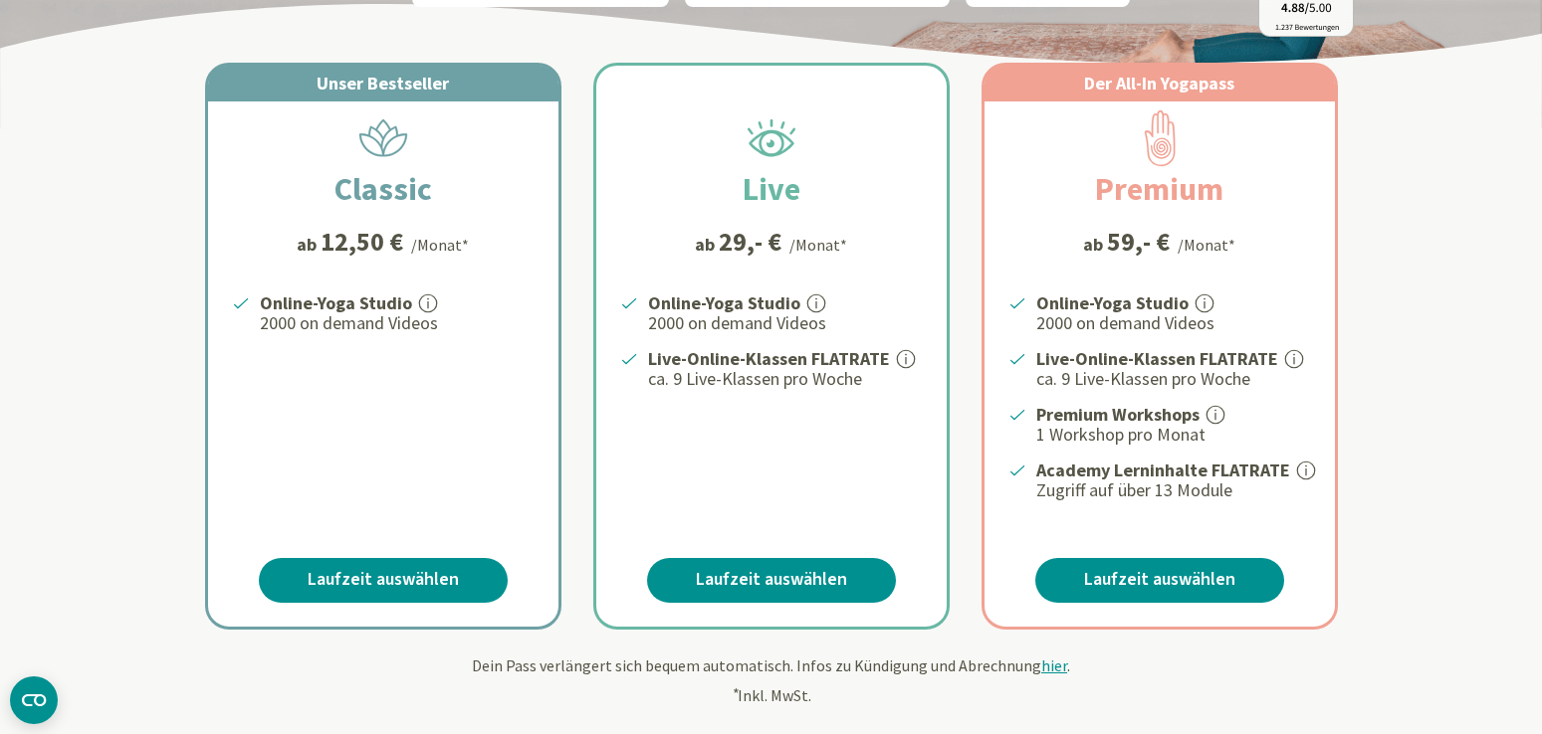  What do you see at coordinates (1054, 666) in the screenshot?
I see `span: hier` at bounding box center [1054, 666].